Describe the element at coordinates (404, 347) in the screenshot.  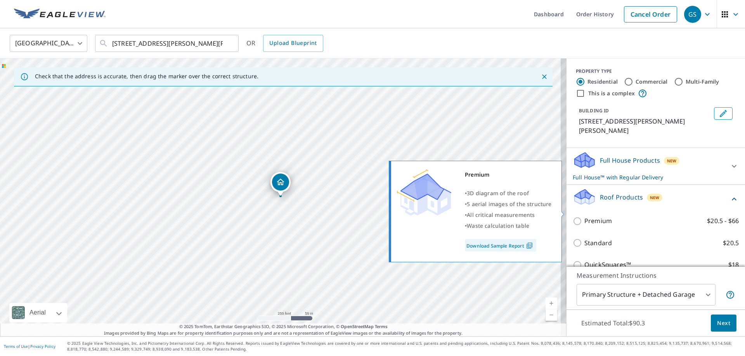
I see `p: © 2025 Eagle View Technologies, Inc. and Pictometry International Corp. All Rights Reserved. Repo...` at that location.